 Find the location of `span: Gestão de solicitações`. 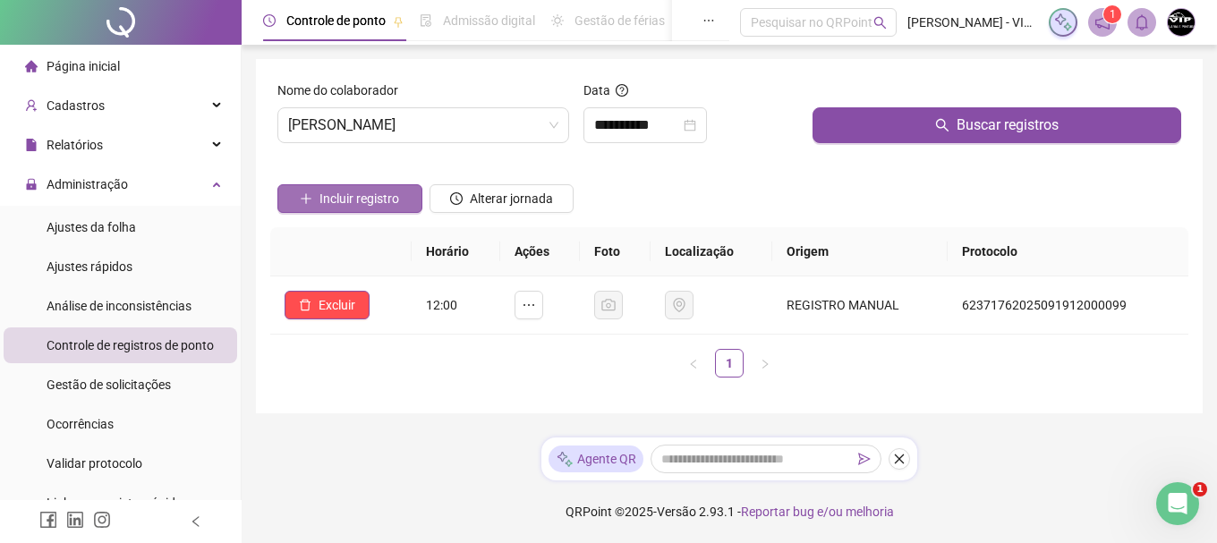

span: Gestão de solicitações is located at coordinates (108, 385).